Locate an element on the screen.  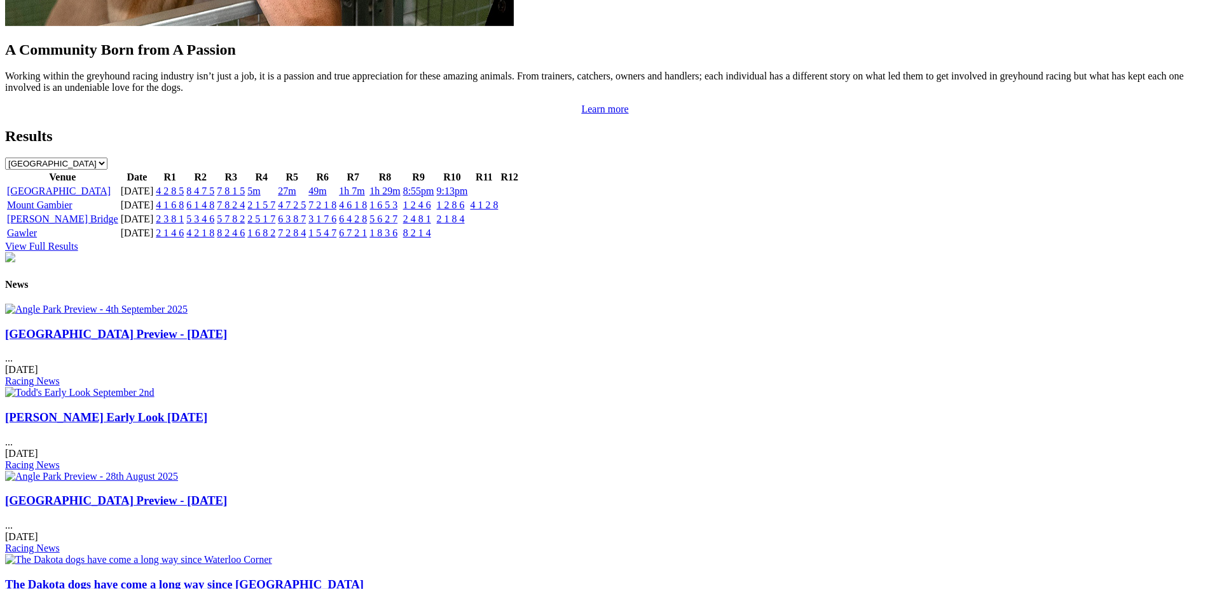
a: 6 3 8 7 is located at coordinates (292, 219).